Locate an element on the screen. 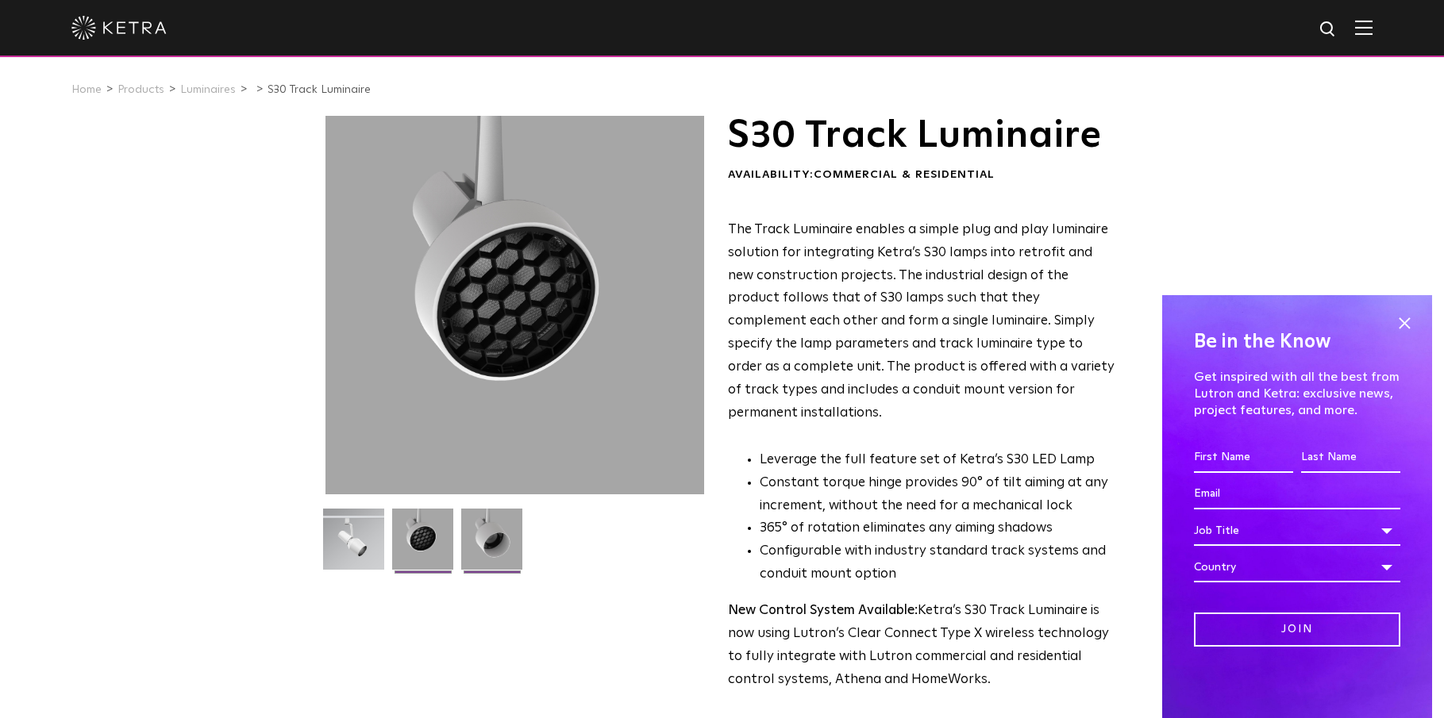  li: Configurable with industry standard track systems and conduit mount option is located at coordinates (936, 563).